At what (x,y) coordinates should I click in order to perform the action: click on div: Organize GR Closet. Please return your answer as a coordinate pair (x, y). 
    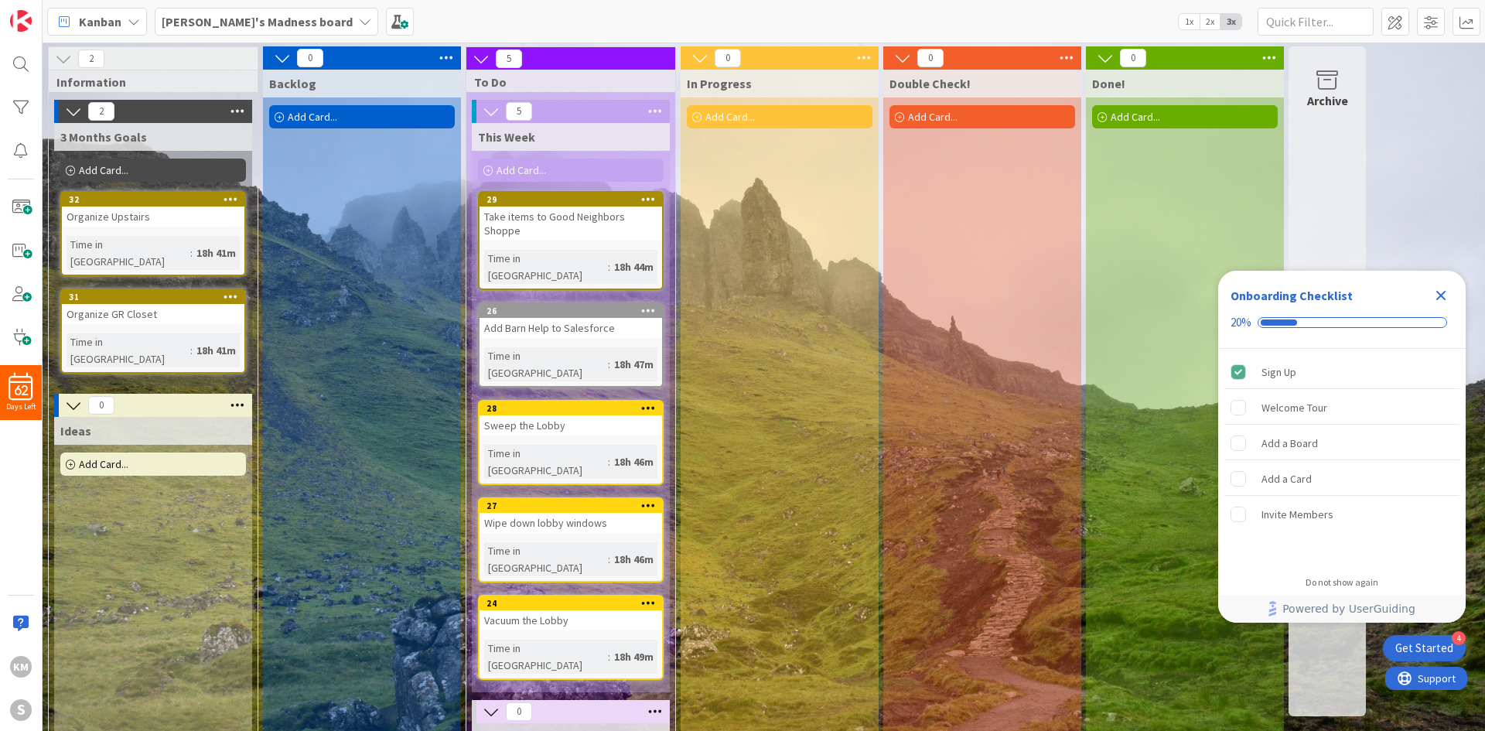
    Looking at the image, I should click on (153, 314).